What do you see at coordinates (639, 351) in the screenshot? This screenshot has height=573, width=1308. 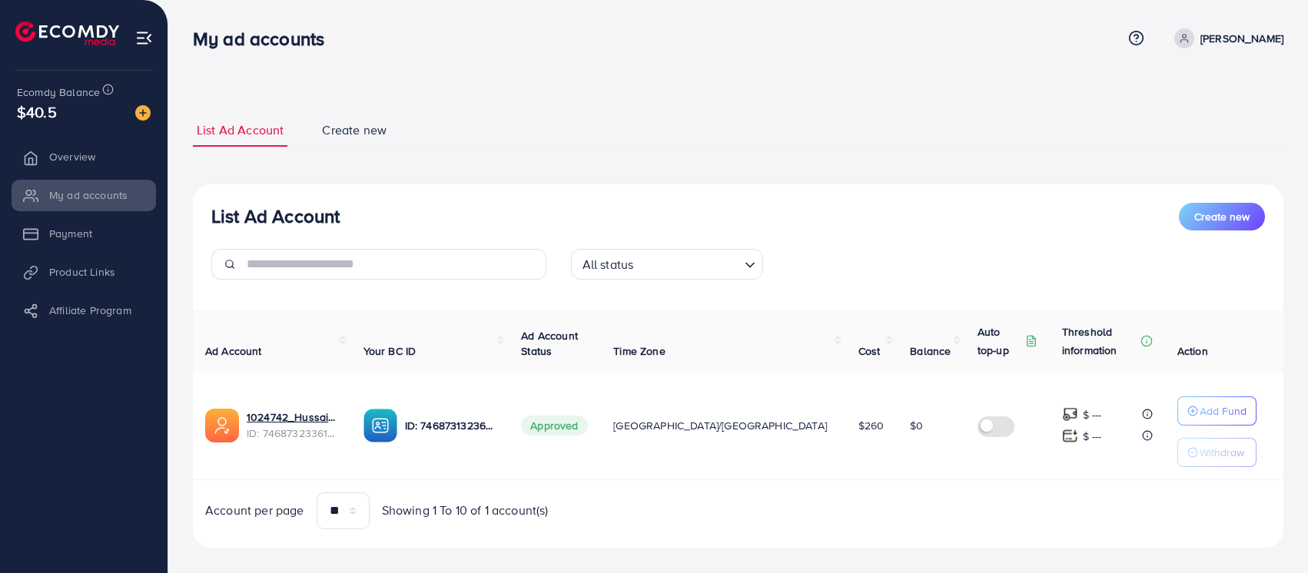 I see `span: Time Zone` at bounding box center [639, 351].